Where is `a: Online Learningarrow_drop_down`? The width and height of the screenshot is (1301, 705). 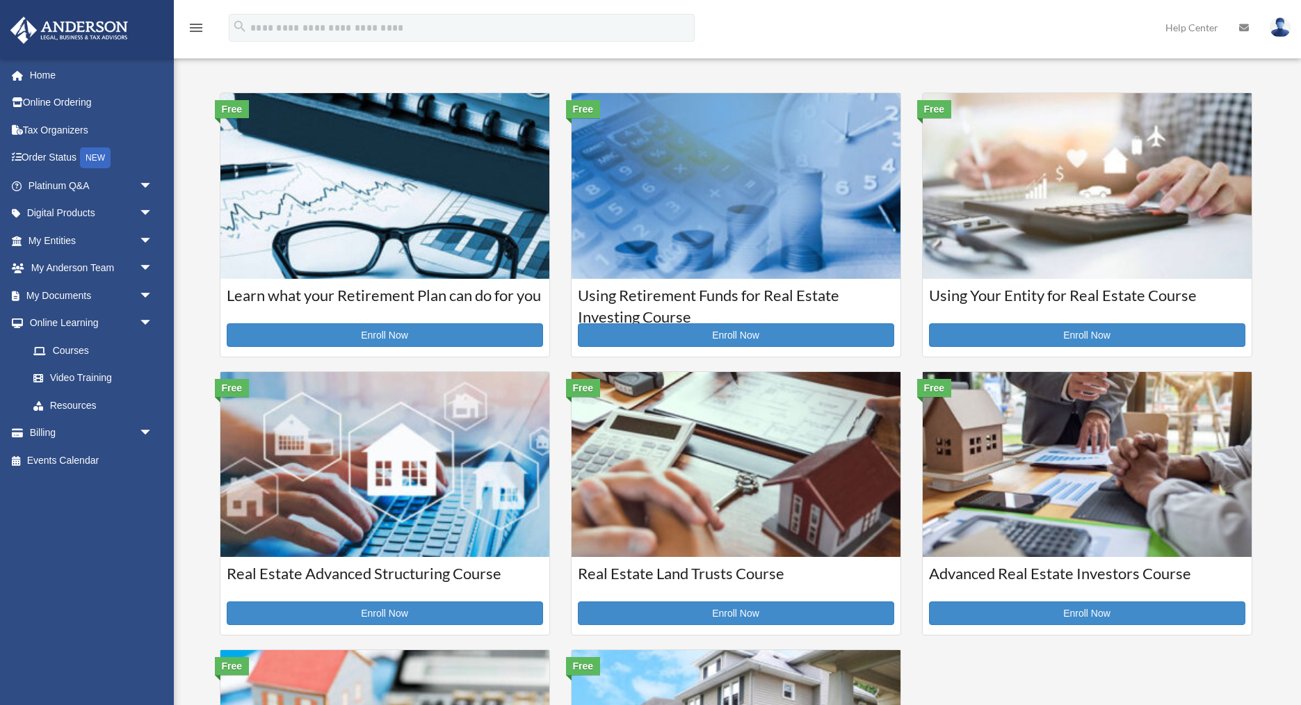
a: Online Learningarrow_drop_down is located at coordinates (92, 323).